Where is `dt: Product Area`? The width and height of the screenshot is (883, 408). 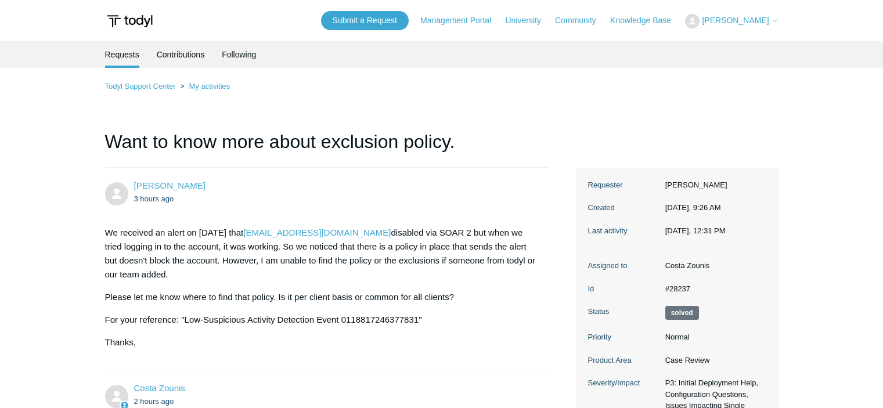
dt: Product Area is located at coordinates (623, 361).